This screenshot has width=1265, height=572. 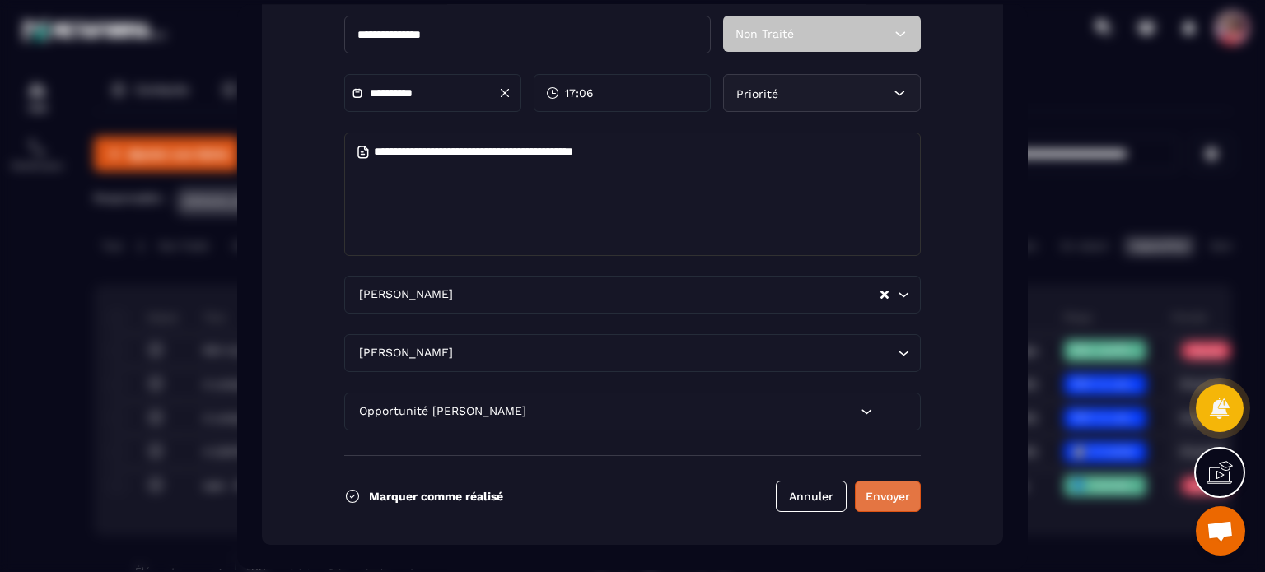 I want to click on span: Priorité, so click(x=757, y=93).